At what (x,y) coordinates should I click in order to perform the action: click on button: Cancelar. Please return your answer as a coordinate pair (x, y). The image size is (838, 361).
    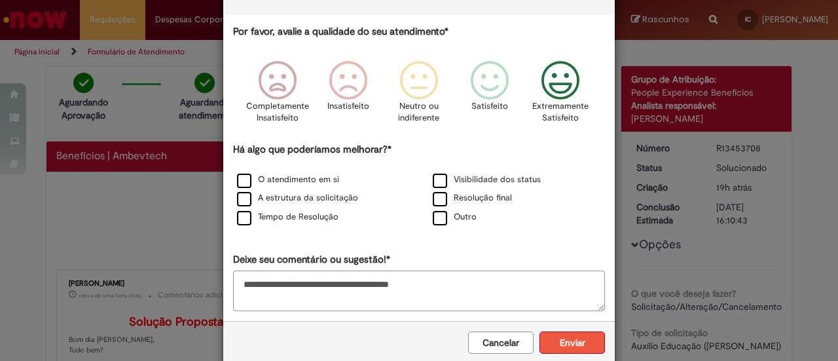
    Looking at the image, I should click on (501, 343).